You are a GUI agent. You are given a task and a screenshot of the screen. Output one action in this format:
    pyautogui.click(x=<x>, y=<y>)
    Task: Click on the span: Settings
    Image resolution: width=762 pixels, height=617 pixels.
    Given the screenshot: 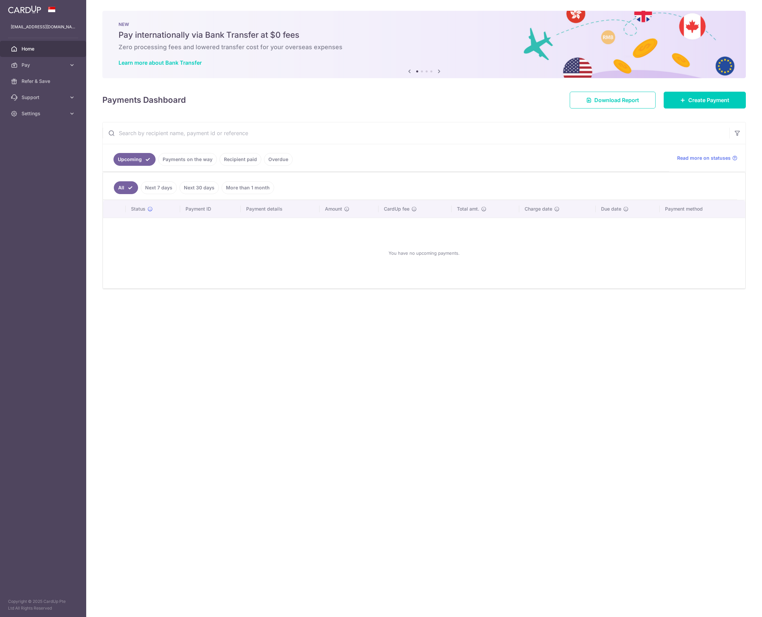 What is the action you would take?
    pyautogui.click(x=44, y=114)
    